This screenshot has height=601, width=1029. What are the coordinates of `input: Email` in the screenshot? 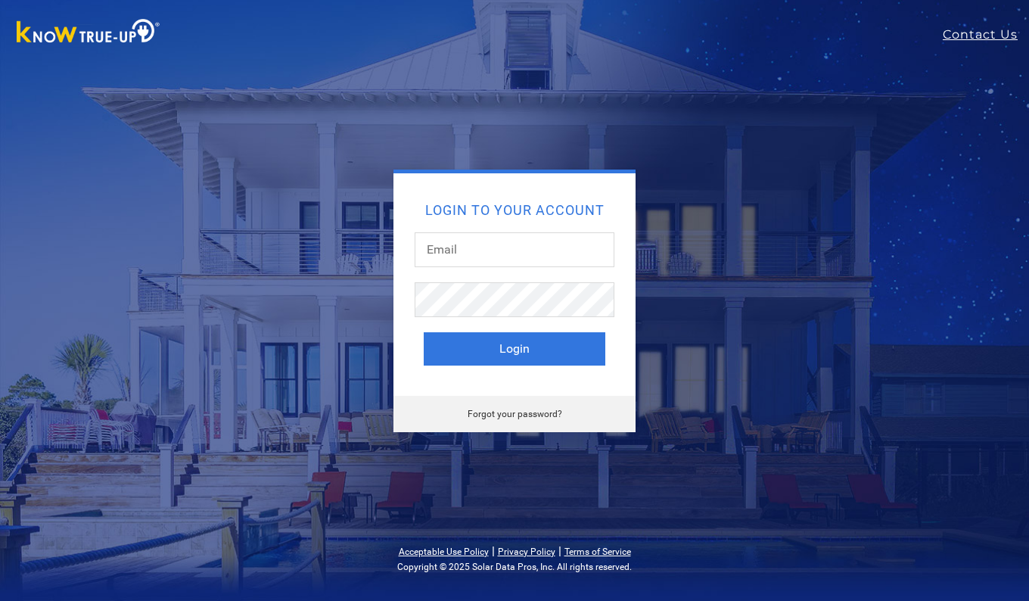 It's located at (514, 250).